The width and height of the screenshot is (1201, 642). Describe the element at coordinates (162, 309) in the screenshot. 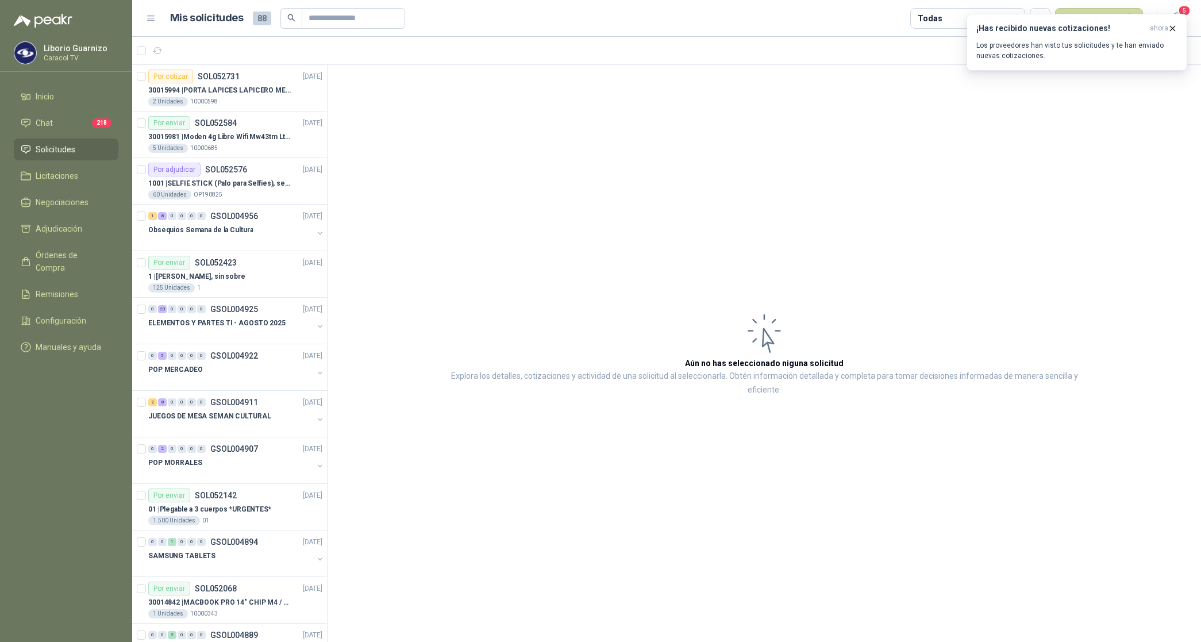

I see `div: 23` at that location.